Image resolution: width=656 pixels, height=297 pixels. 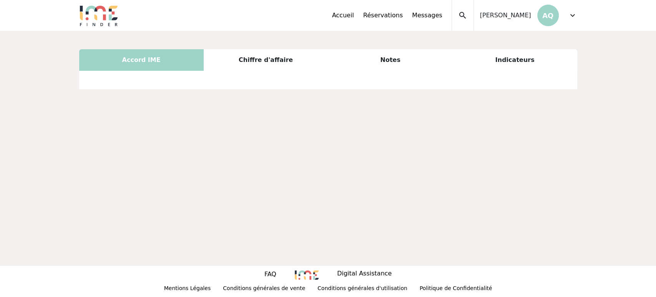 What do you see at coordinates (343, 15) in the screenshot?
I see `a: Accueil` at bounding box center [343, 15].